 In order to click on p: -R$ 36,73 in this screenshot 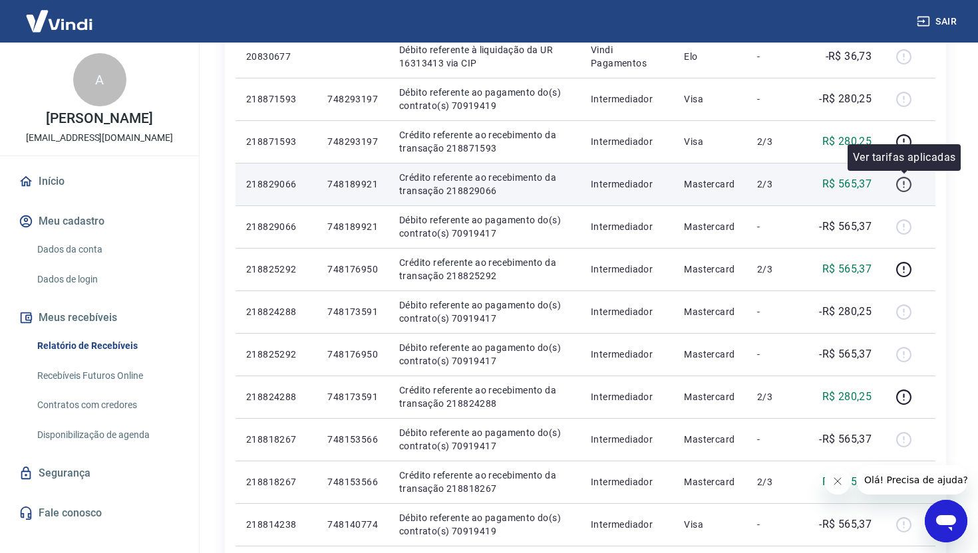, I will do `click(849, 57)`.